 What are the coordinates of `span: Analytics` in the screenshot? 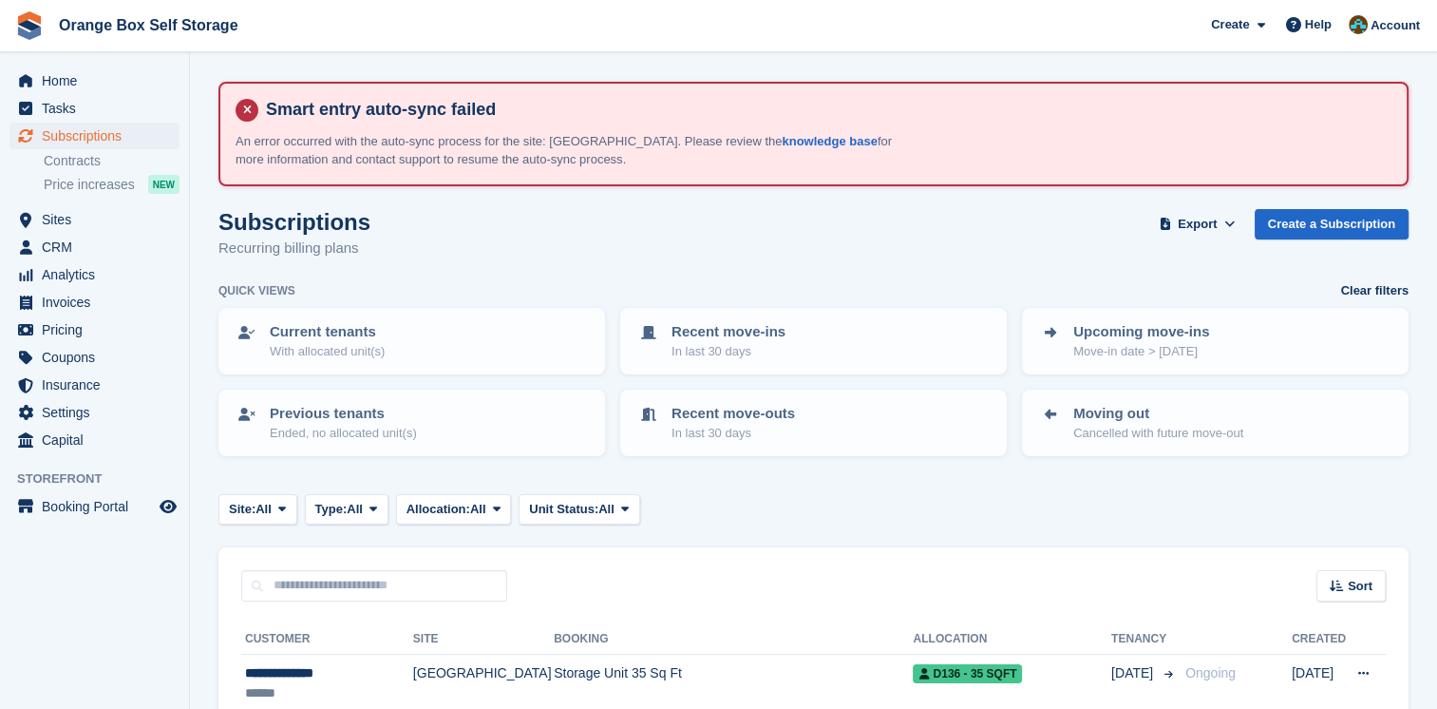 It's located at (99, 275).